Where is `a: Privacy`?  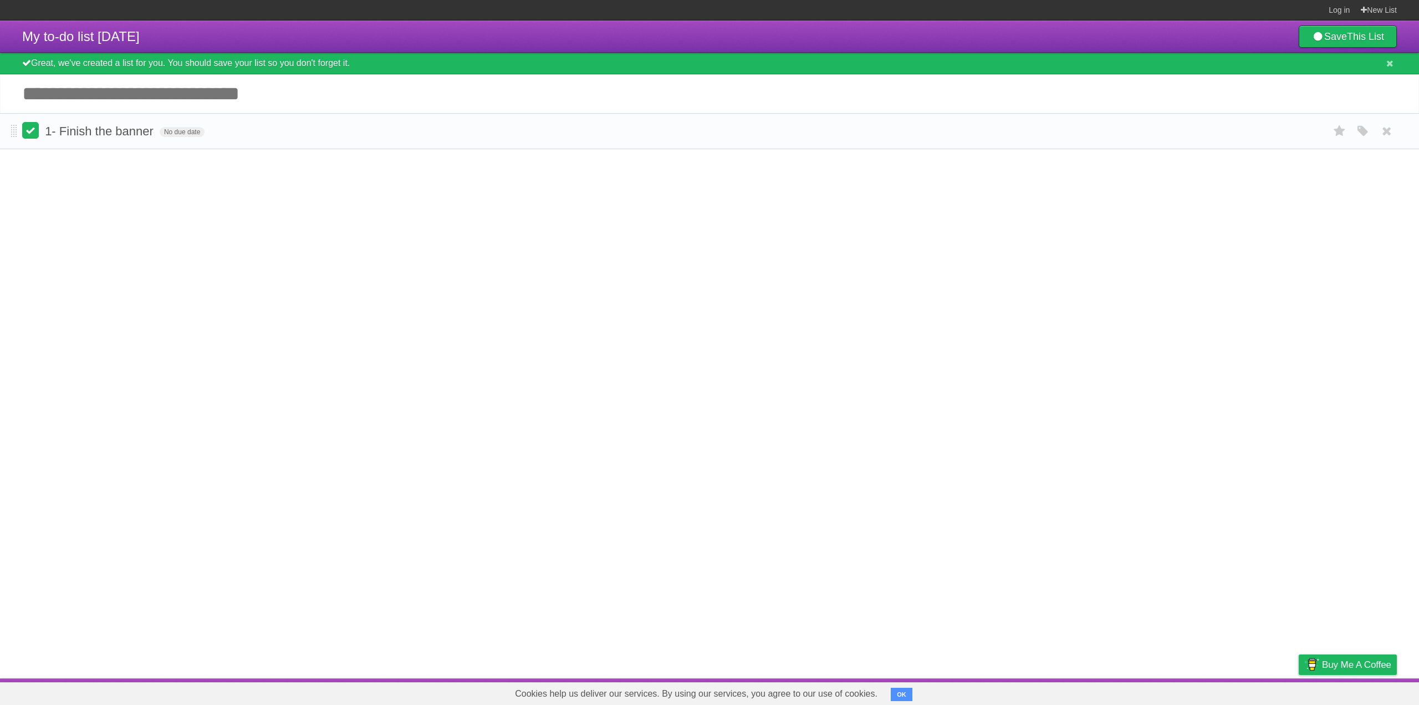 a: Privacy is located at coordinates (1299, 691).